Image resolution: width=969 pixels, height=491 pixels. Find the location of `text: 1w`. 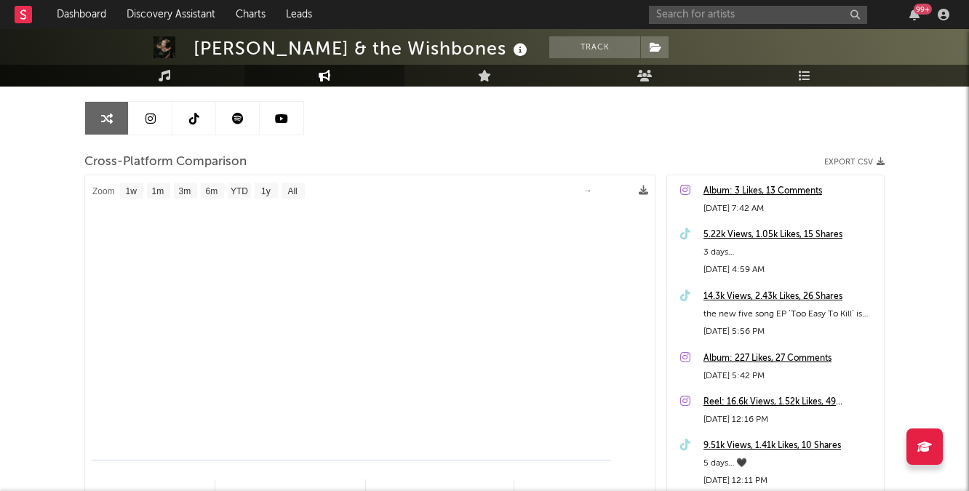

text: 1w is located at coordinates (132, 191).